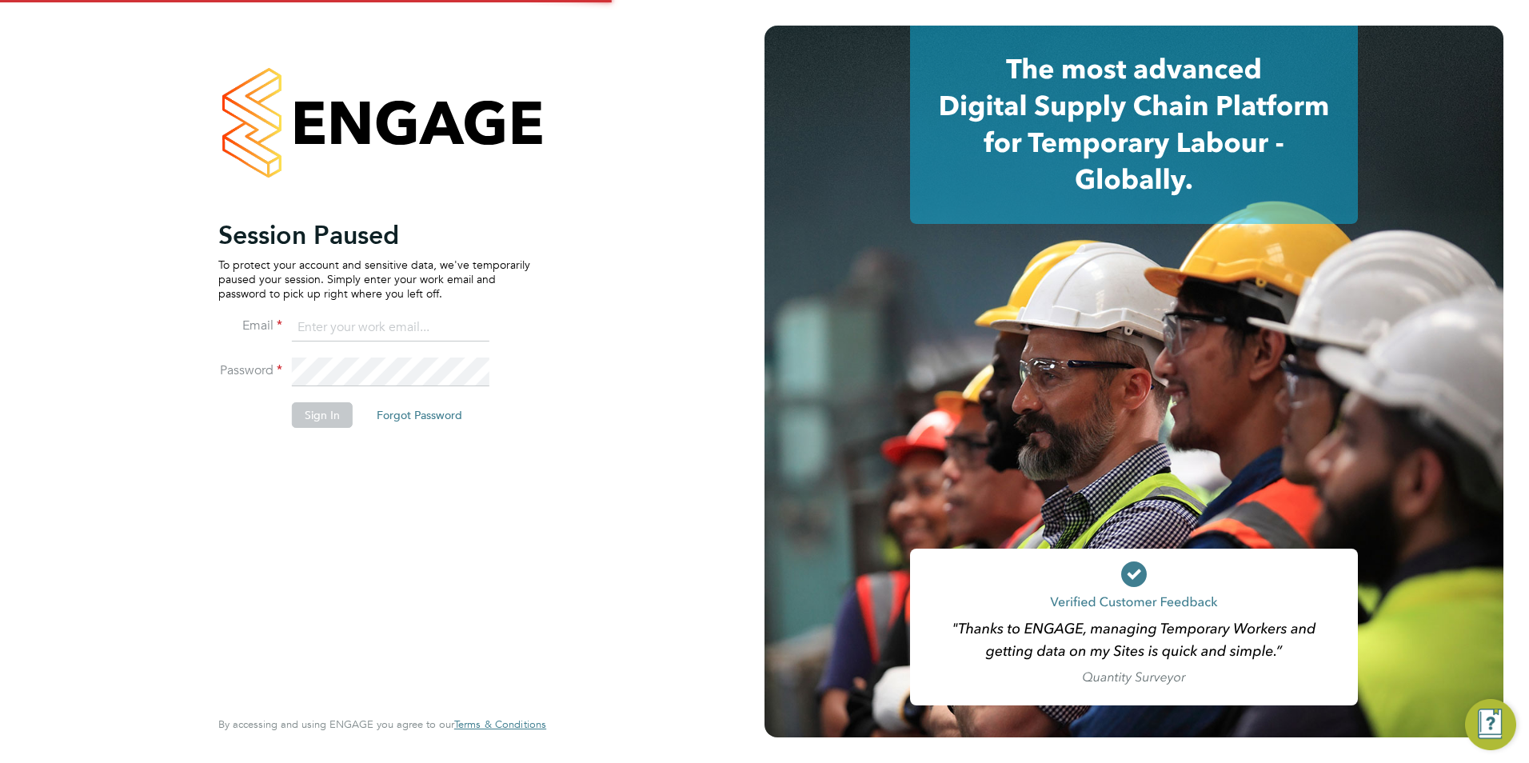 The image size is (1529, 763). What do you see at coordinates (374, 279) in the screenshot?
I see `p: To protect your account and sensitive data, we've temporarily paused your session. Simply enter y...` at bounding box center [374, 279].